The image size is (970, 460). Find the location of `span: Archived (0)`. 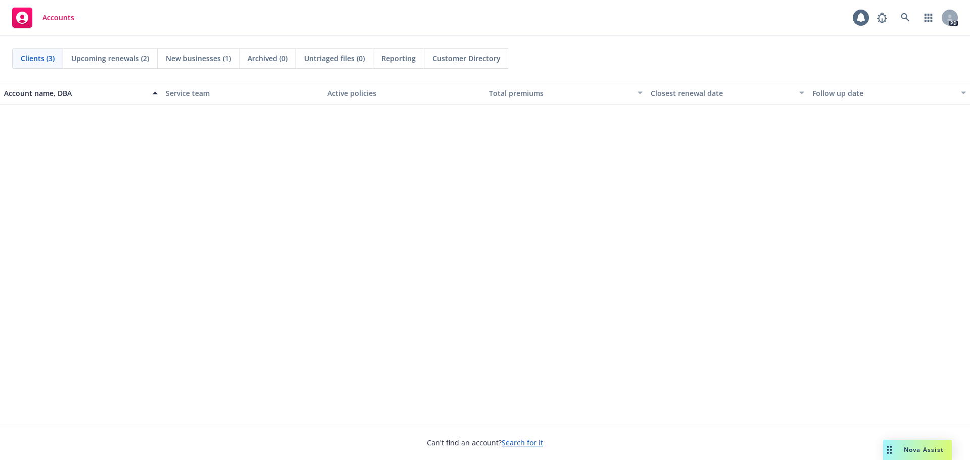

span: Archived (0) is located at coordinates (267, 58).